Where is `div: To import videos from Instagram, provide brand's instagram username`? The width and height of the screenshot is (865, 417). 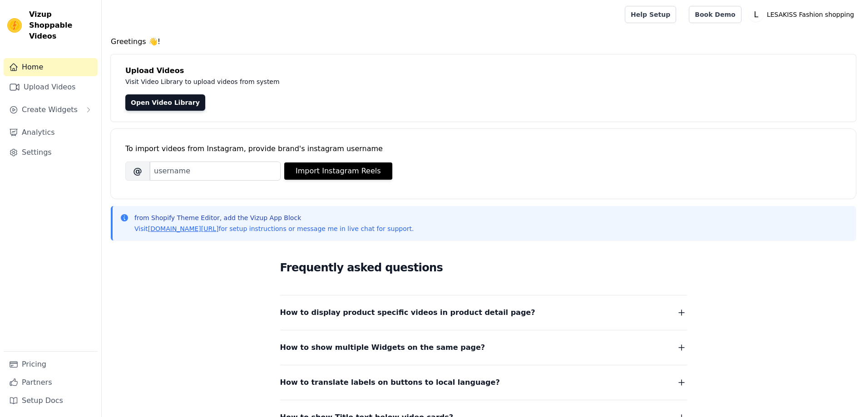
div: To import videos from Instagram, provide brand's instagram username is located at coordinates (483, 149).